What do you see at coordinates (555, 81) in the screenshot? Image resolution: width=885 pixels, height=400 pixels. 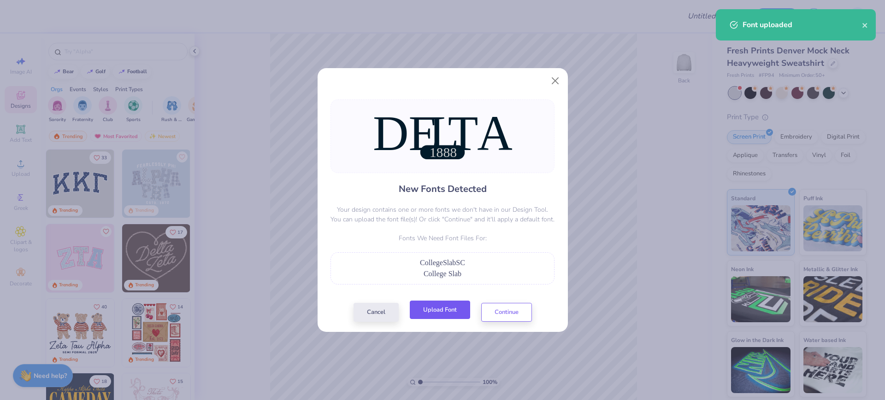 I see `button: Close` at bounding box center [555, 81].